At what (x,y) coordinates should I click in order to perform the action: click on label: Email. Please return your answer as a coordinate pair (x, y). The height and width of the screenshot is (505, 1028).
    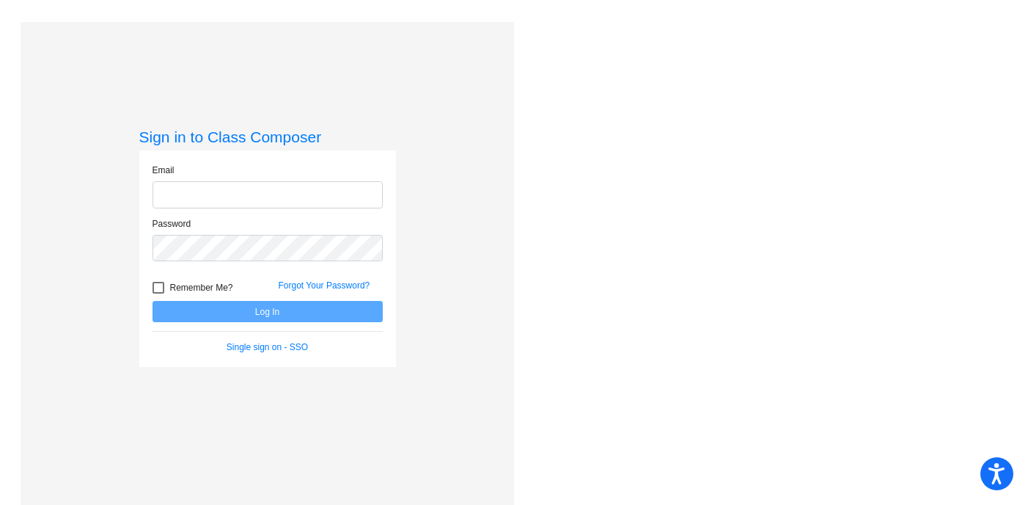
    Looking at the image, I should click on (164, 170).